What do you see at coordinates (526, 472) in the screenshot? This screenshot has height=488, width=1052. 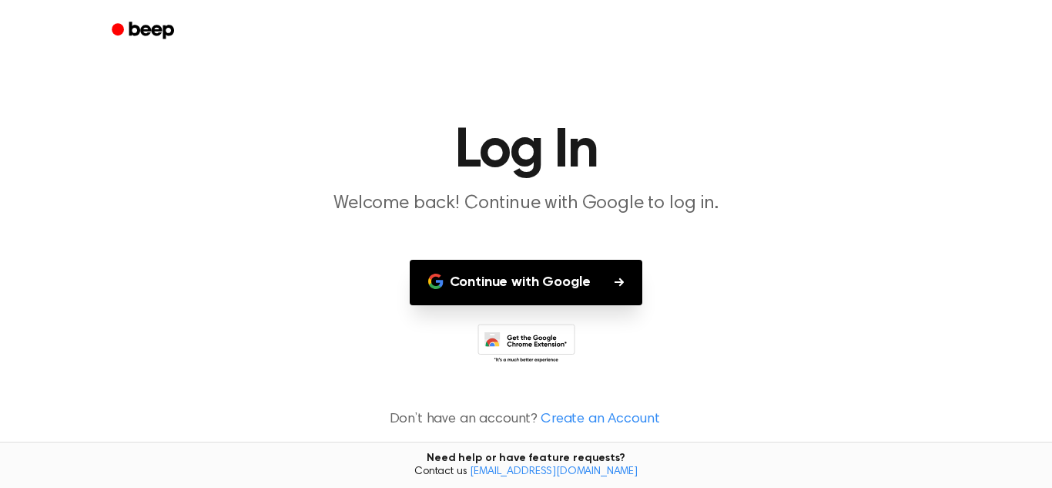 I see `span: Contact us` at bounding box center [526, 472].